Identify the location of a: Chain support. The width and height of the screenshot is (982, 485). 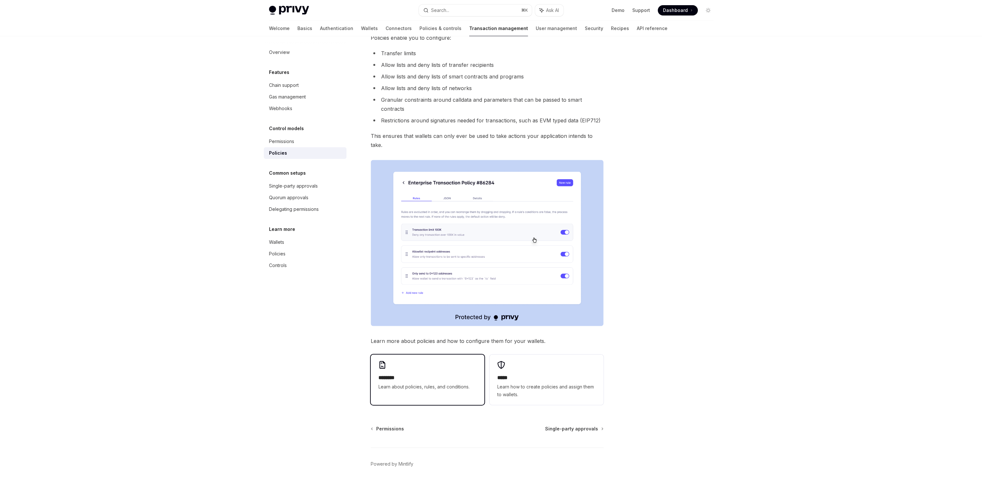
(305, 85).